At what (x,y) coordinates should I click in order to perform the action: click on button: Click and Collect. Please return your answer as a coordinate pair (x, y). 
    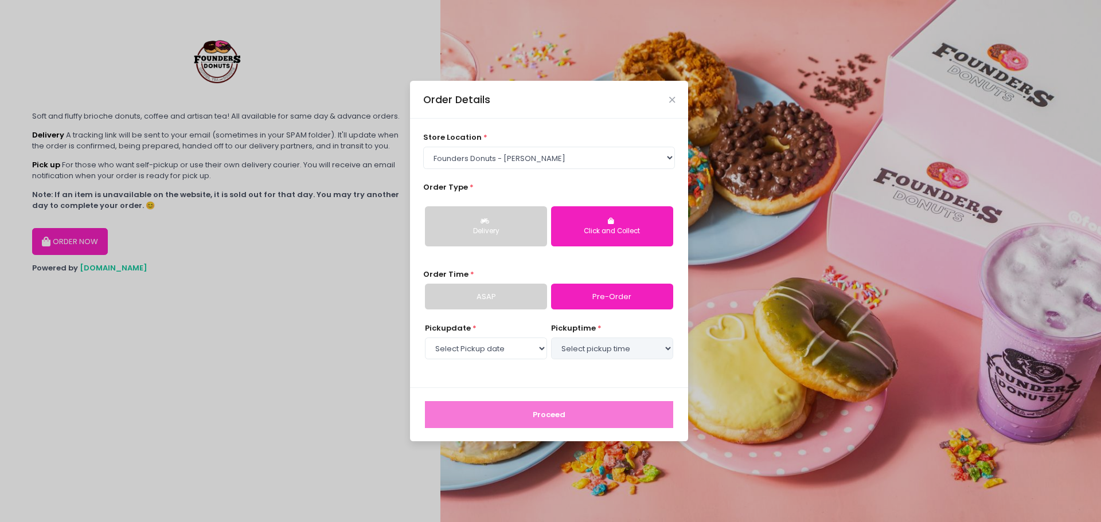
    Looking at the image, I should click on (612, 227).